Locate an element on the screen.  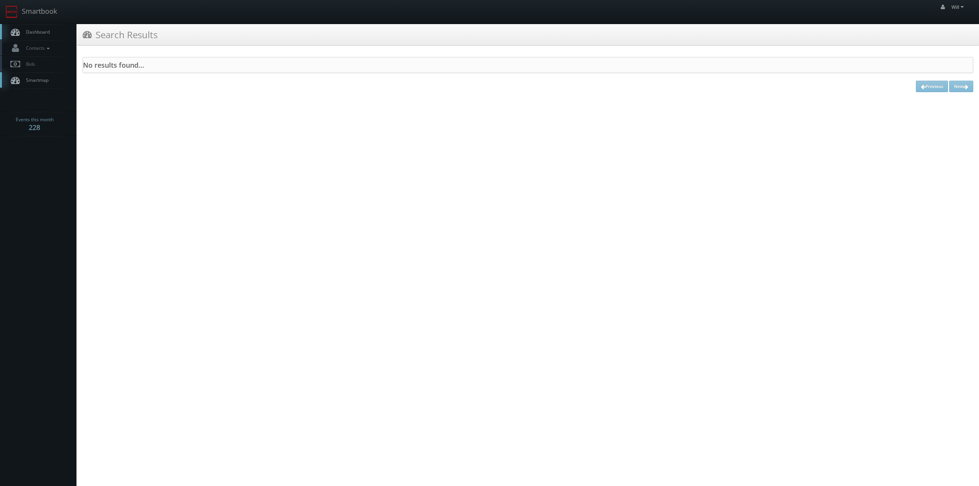
span: Events this month is located at coordinates (34, 120).